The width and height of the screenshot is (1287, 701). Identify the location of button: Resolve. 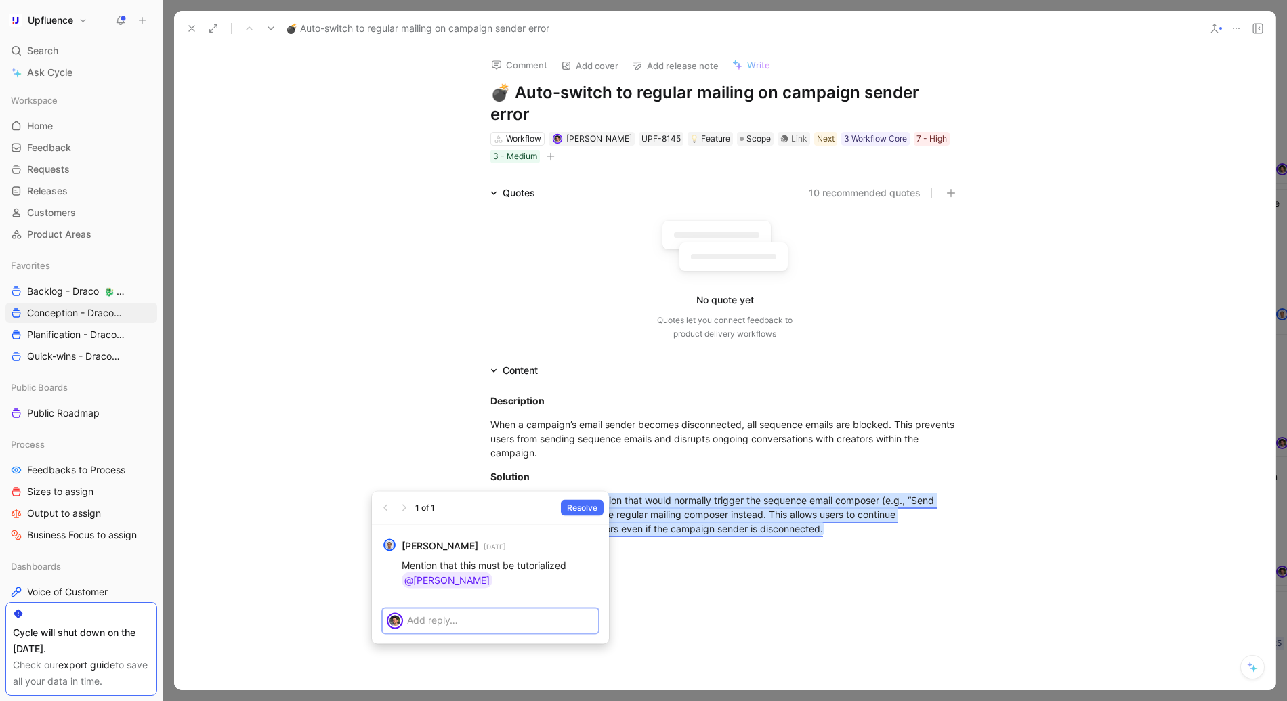
(582, 508).